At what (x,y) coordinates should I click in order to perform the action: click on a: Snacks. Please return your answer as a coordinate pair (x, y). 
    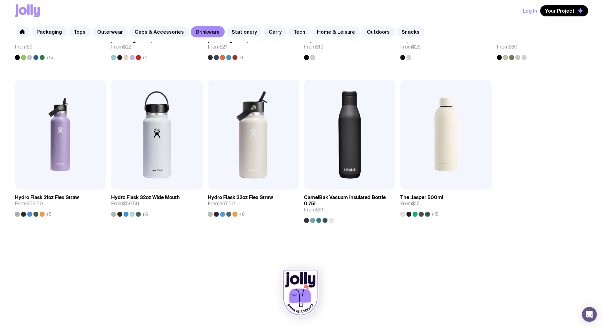
    Looking at the image, I should click on (410, 32).